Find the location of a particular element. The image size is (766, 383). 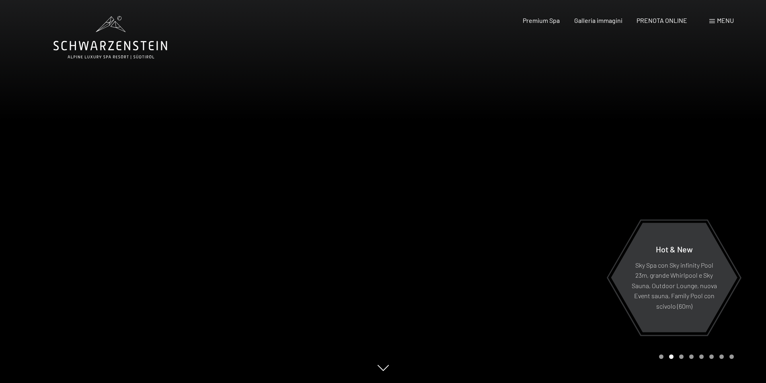

a: Hot & New Sky Spa con Sky infinity Pool 23m, grande Whirlpool e Sky Sauna, Outdoor Lounge, nuova ... is located at coordinates (674, 277).